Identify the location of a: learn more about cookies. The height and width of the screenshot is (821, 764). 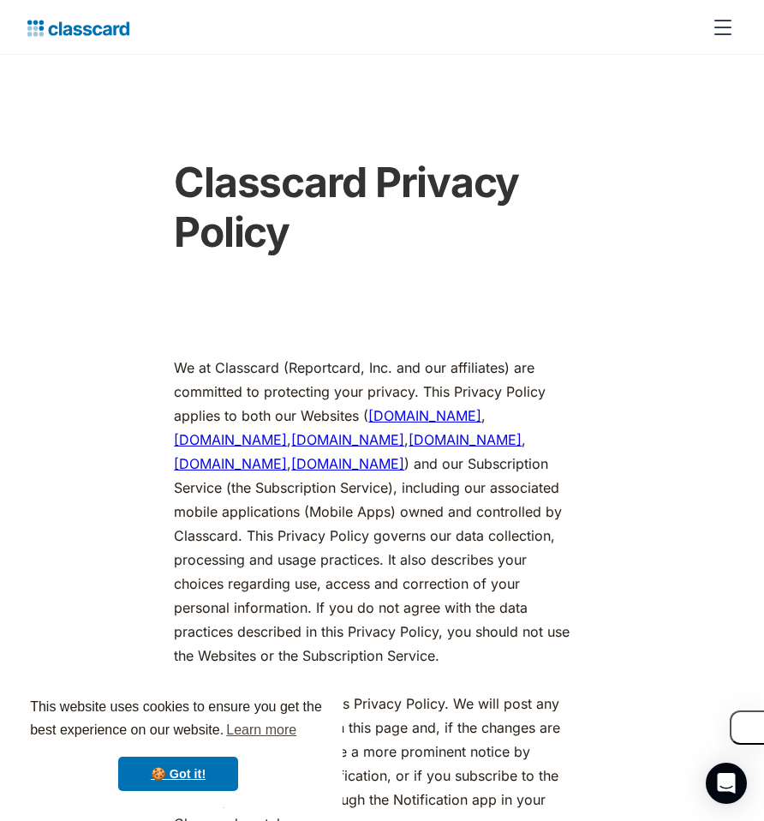
(261, 730).